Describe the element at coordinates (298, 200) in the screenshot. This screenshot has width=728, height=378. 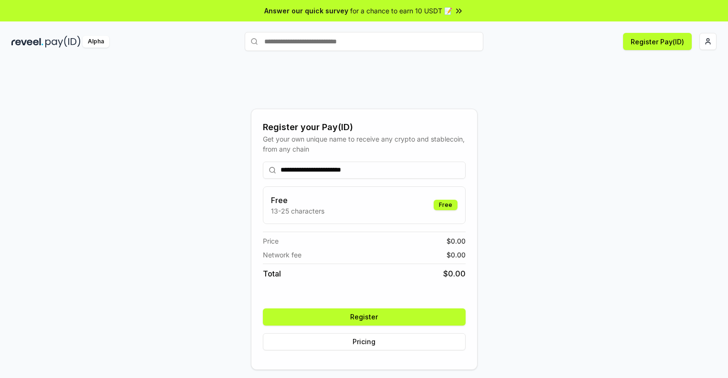
I see `h3: Free` at that location.